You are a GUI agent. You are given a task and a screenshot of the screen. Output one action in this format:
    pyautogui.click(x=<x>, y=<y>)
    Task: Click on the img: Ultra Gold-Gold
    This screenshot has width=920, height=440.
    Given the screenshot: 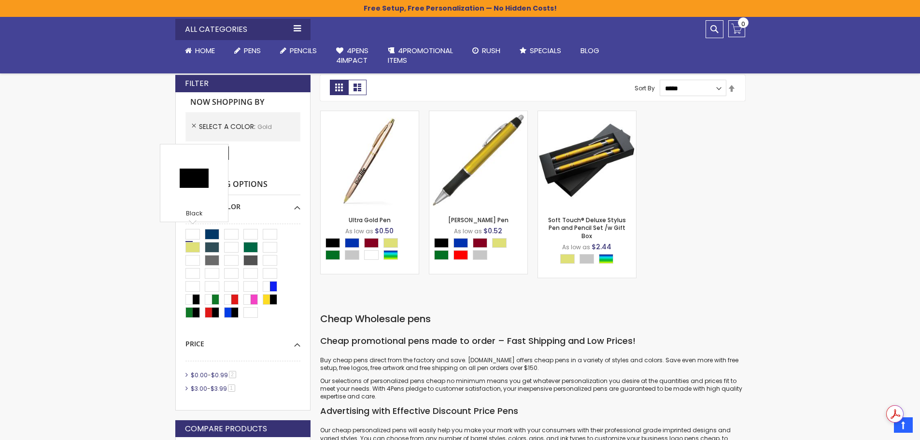 What is the action you would take?
    pyautogui.click(x=369, y=160)
    